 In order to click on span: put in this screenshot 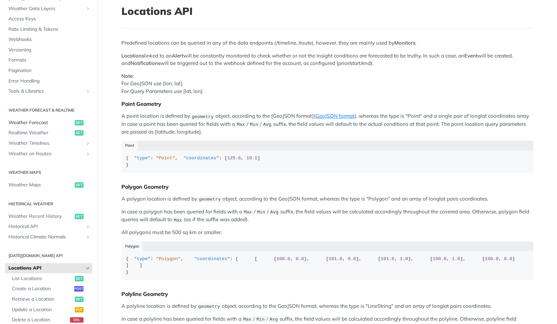, I will do `click(79, 310)`.